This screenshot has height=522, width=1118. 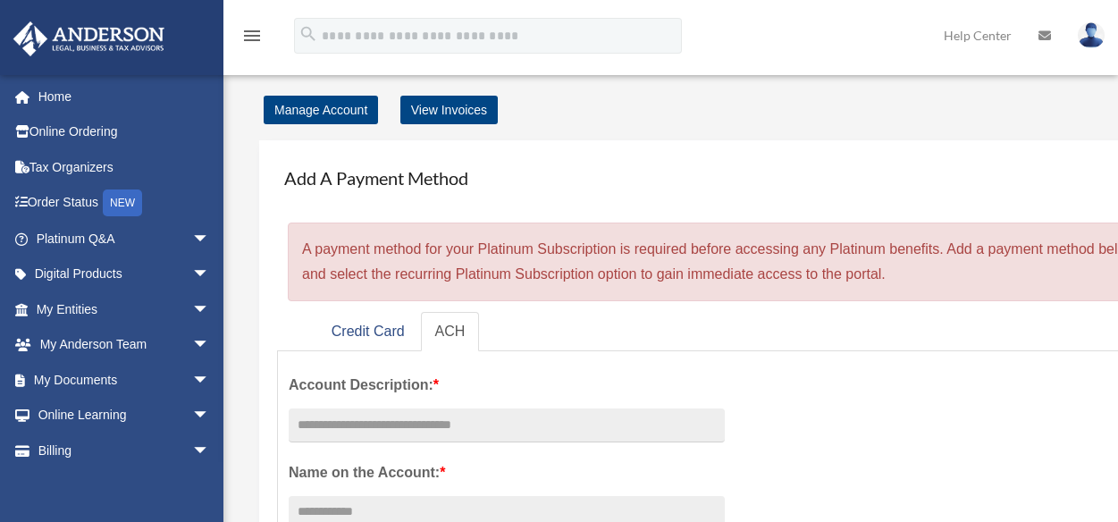 I want to click on a: Order StatusNEW, so click(x=124, y=203).